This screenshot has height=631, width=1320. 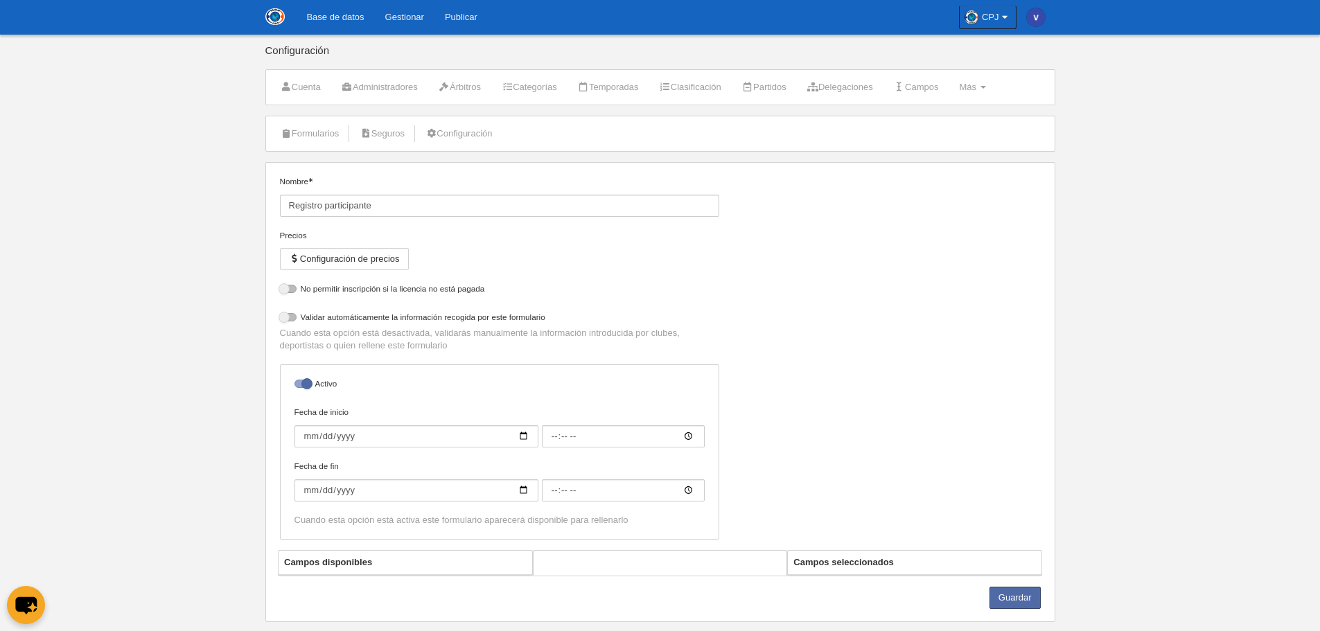 I want to click on a: Cuenta, so click(x=301, y=87).